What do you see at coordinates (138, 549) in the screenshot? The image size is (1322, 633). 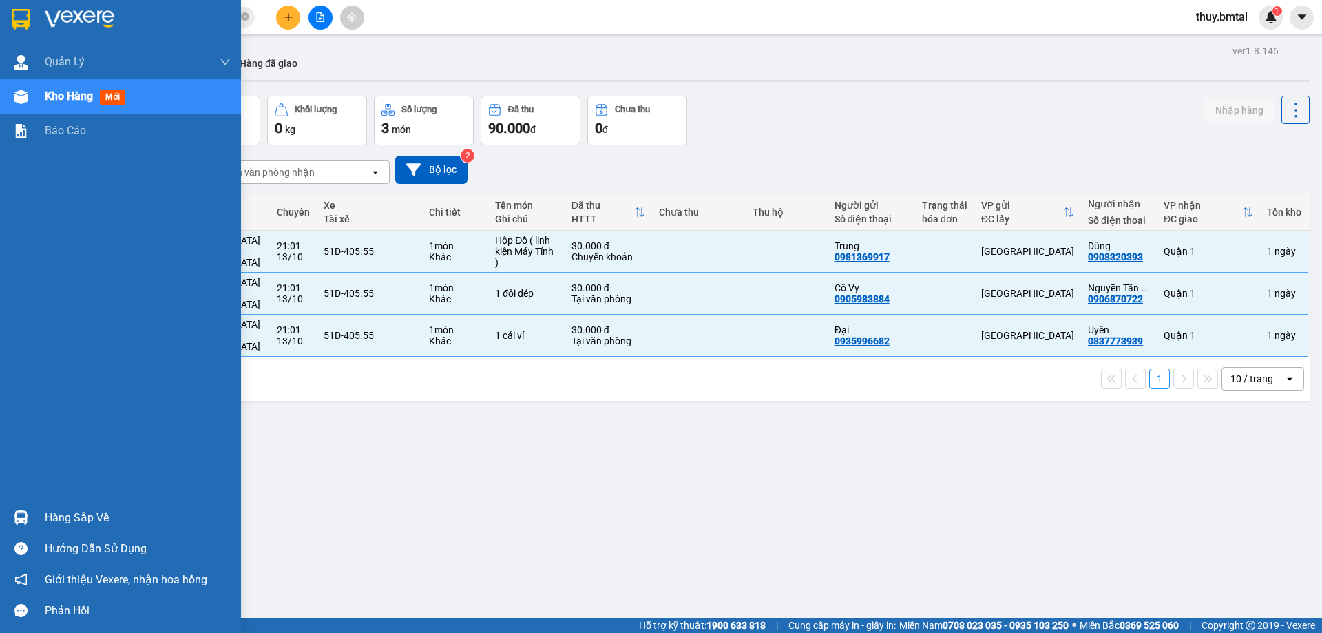 I see `div: Hướng dẫn sử dụng` at bounding box center [138, 549].